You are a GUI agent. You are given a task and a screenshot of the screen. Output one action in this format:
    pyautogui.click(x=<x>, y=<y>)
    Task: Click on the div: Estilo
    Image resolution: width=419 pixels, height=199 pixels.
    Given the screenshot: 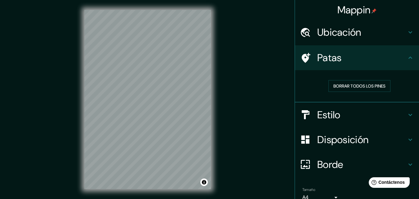 What is the action you would take?
    pyautogui.click(x=357, y=115)
    